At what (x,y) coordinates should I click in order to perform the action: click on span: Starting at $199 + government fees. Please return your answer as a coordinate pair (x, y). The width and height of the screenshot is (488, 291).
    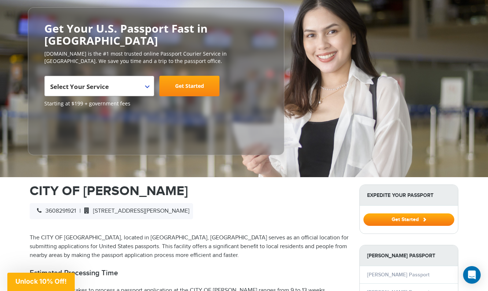
    Looking at the image, I should click on (156, 104).